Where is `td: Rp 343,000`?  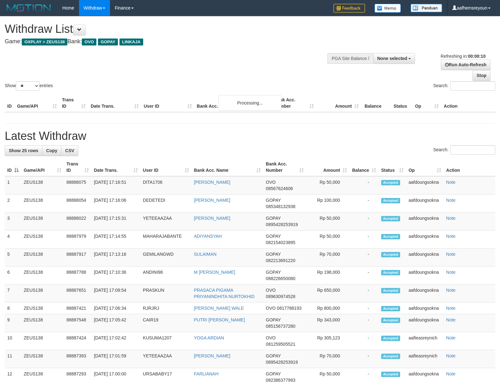
td: Rp 343,000 is located at coordinates (327, 323).